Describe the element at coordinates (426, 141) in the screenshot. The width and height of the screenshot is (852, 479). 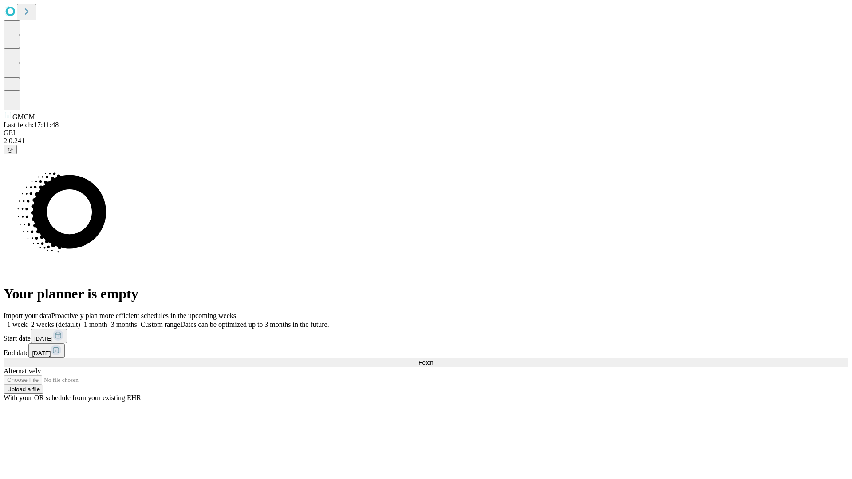
I see `div: 2.0.241` at that location.